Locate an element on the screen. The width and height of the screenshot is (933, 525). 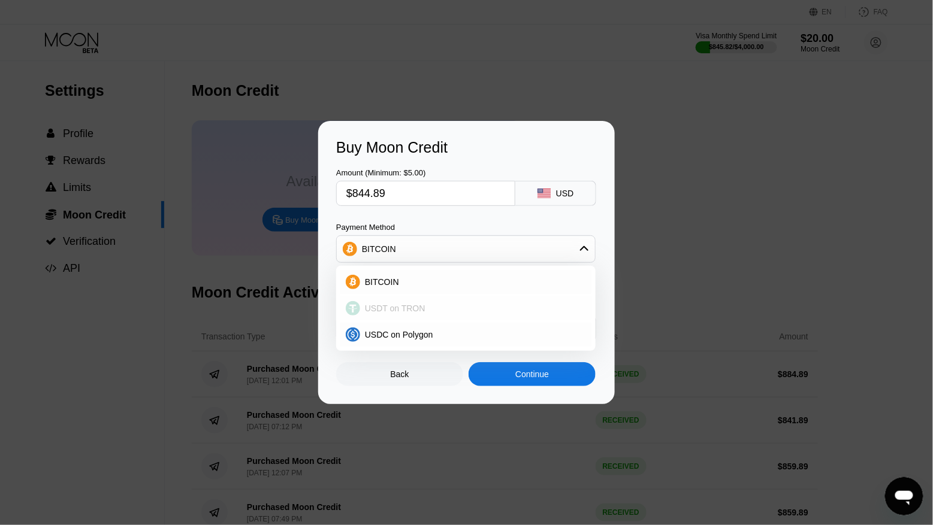
div: USDC on Polygon is located at coordinates (465, 335).